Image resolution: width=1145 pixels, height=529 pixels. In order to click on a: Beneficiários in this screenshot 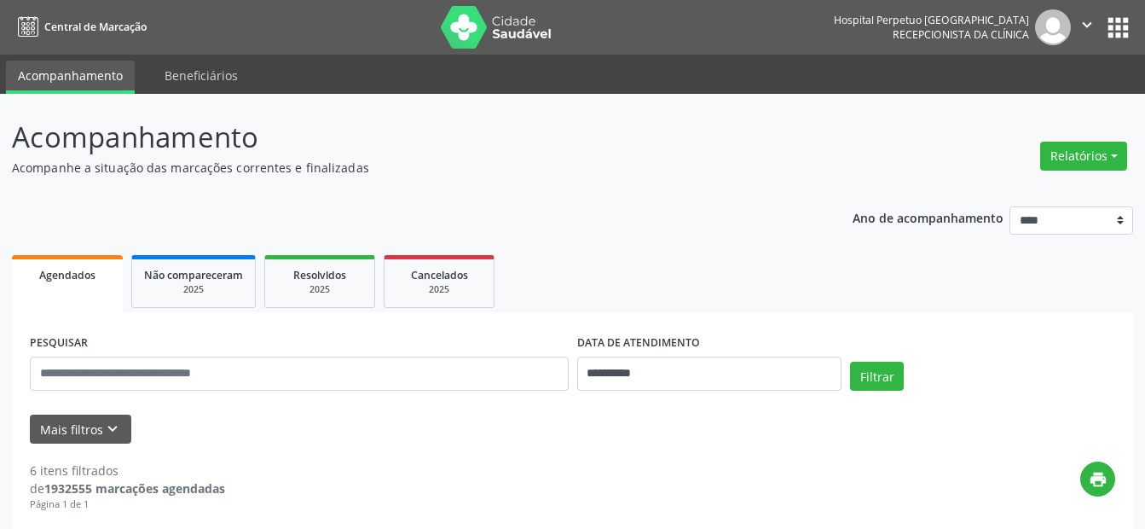, I will do `click(201, 75)`.